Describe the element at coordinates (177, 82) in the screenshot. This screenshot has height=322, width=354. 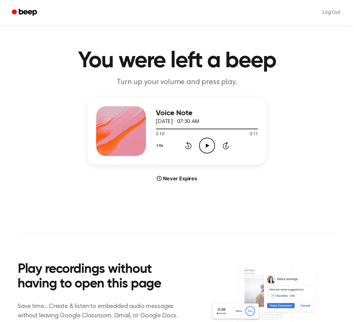
I see `p: Turn up your volume and press play.` at that location.